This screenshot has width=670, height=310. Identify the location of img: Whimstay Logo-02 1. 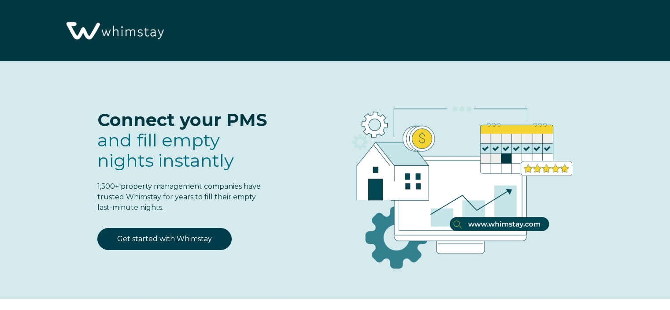
(114, 31).